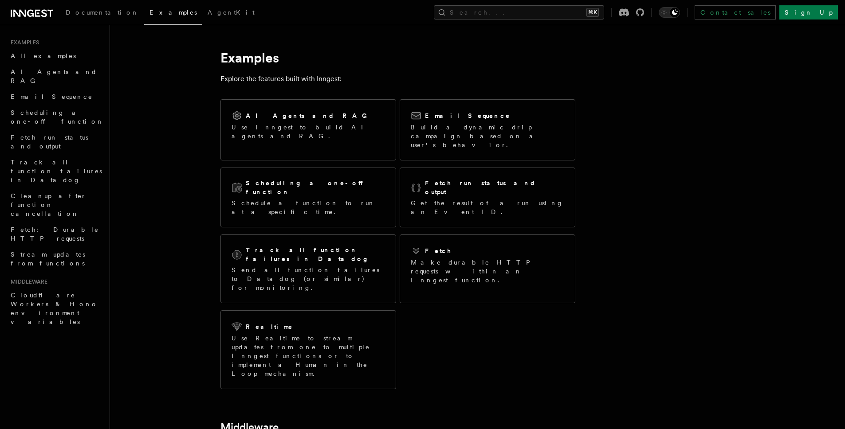 This screenshot has height=429, width=845. I want to click on a: Email SequenceBuild a dynamic drip campaign based on a user's behavior., so click(487, 130).